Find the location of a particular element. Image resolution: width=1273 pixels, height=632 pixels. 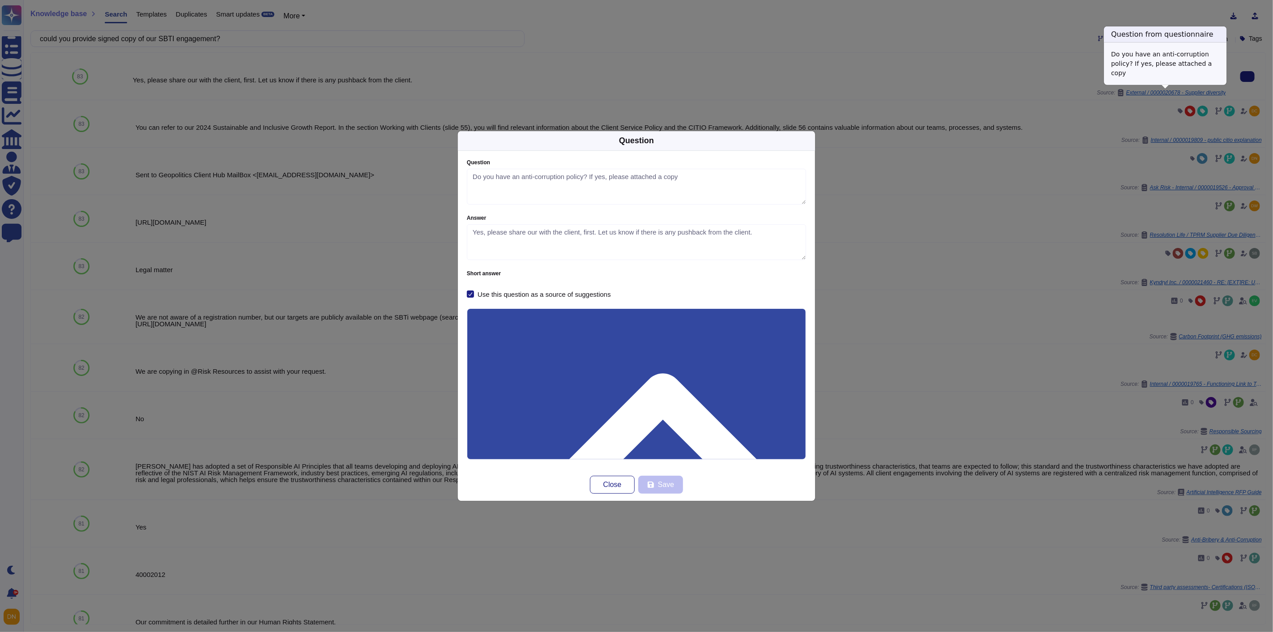

div: Question is located at coordinates (637, 141).